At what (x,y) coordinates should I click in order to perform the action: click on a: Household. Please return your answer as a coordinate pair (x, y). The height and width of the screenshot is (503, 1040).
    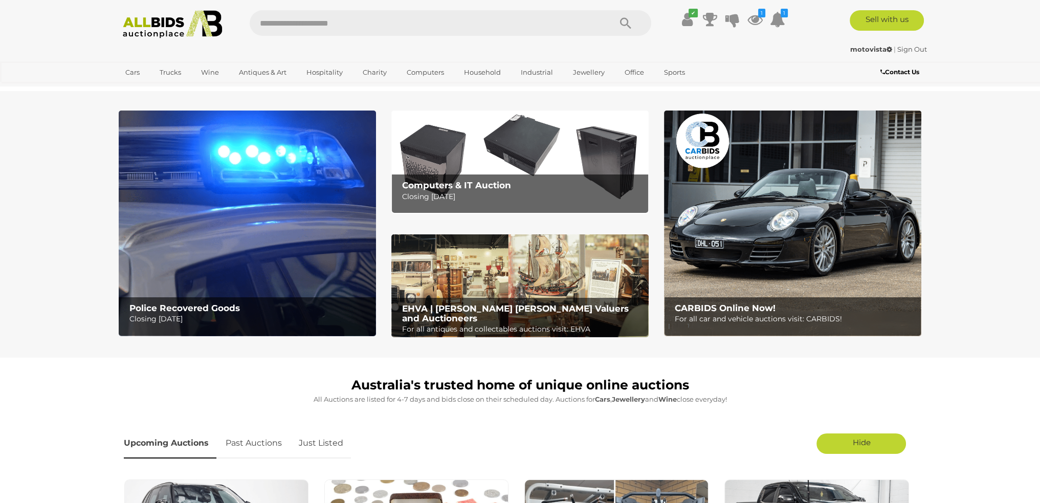
    Looking at the image, I should click on (482, 72).